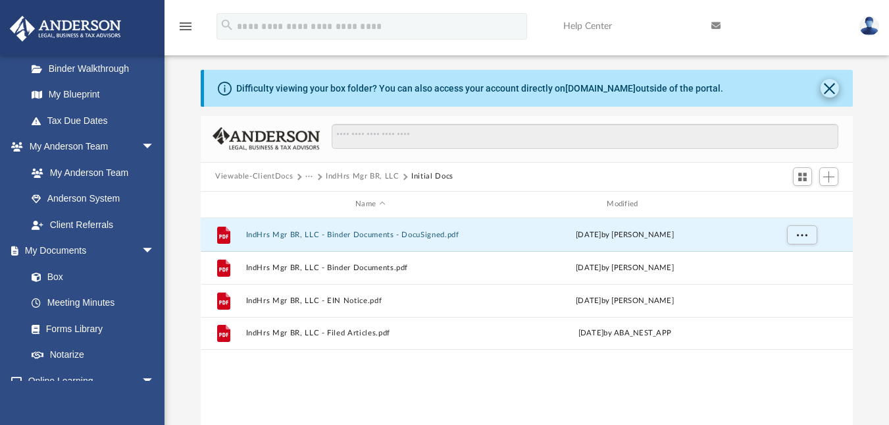 This screenshot has width=889, height=425. What do you see at coordinates (829, 176) in the screenshot?
I see `button: Add` at bounding box center [829, 176].